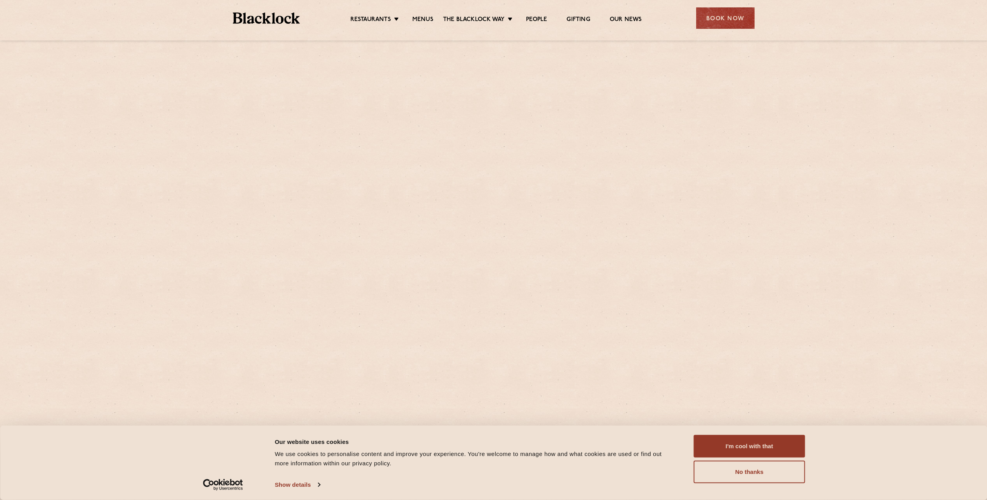  I want to click on a: People, so click(537, 20).